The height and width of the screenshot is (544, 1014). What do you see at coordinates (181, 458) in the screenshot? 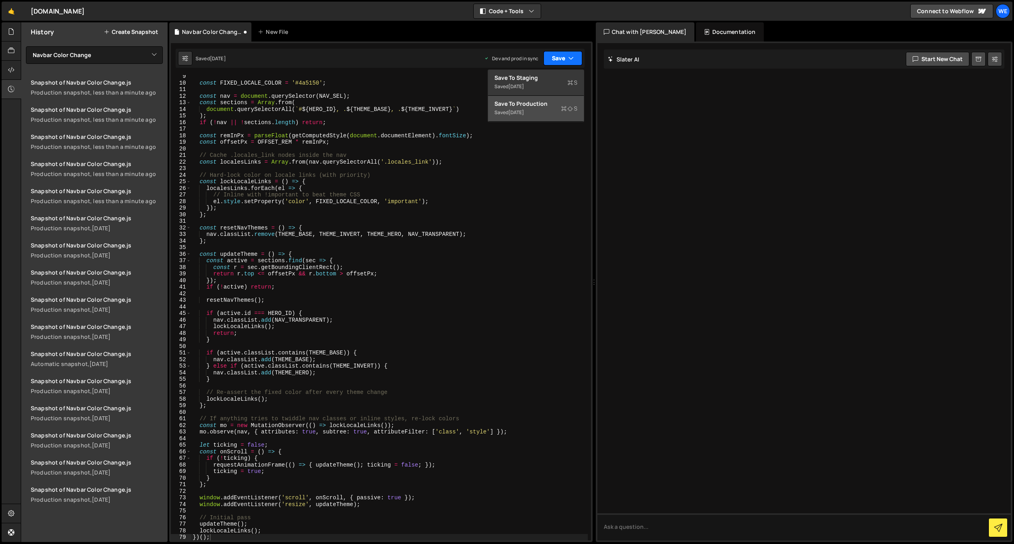
I see `div: 67` at bounding box center [181, 458].